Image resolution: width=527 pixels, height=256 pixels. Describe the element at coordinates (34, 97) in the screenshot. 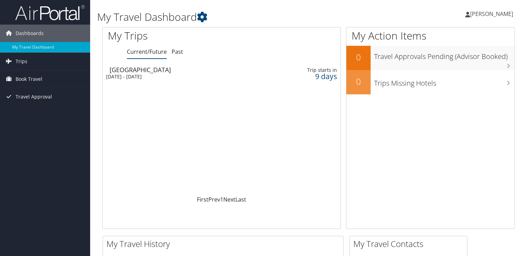

I see `span: Travel Approval` at that location.